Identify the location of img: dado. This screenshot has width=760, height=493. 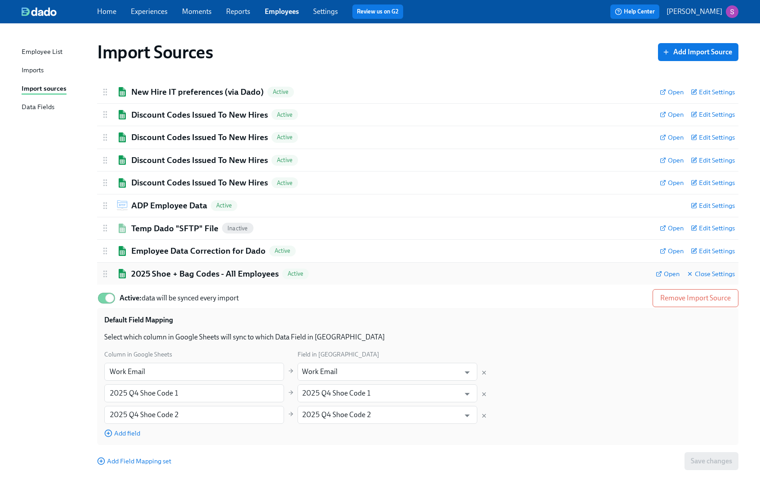
(39, 12).